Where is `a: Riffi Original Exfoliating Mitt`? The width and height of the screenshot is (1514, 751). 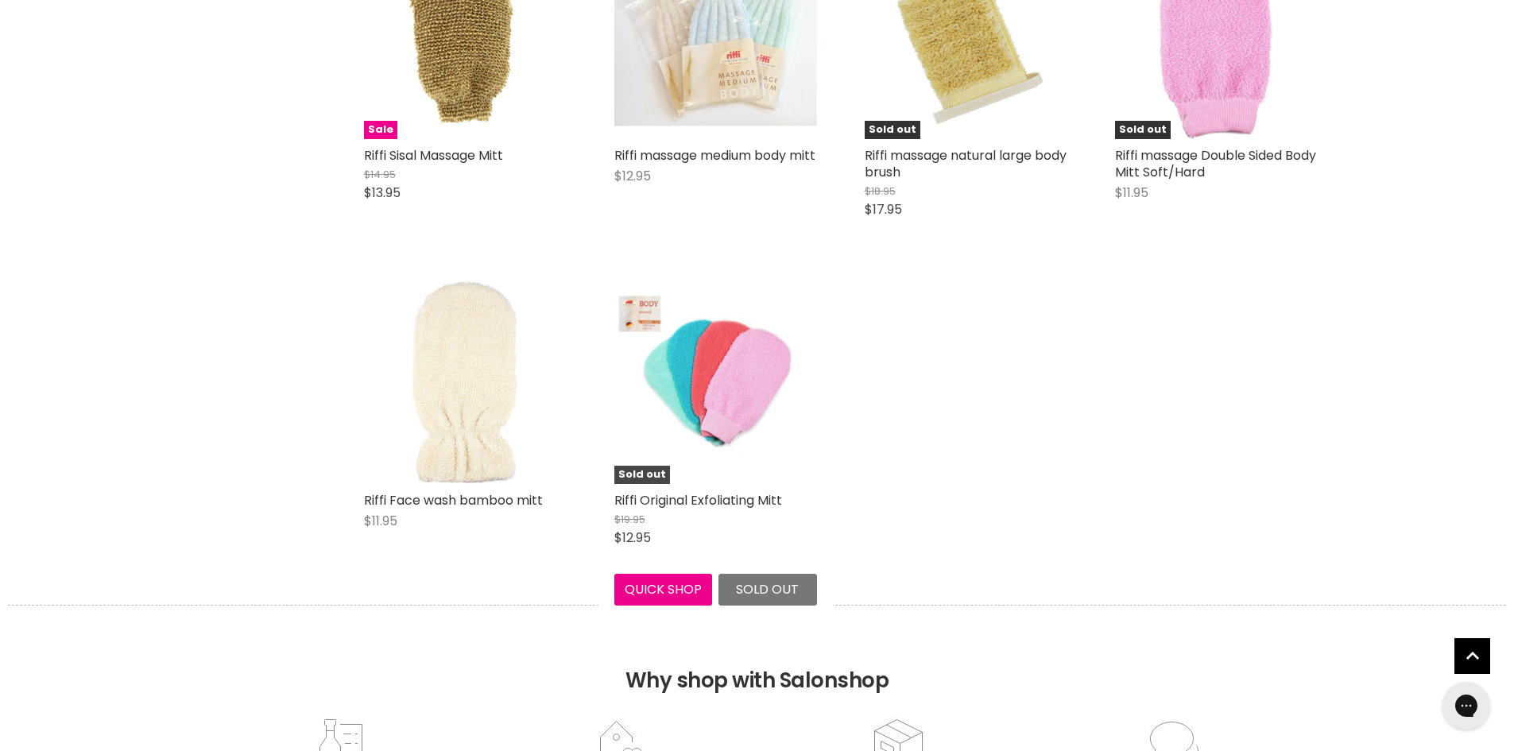 a: Riffi Original Exfoliating Mitt is located at coordinates (698, 500).